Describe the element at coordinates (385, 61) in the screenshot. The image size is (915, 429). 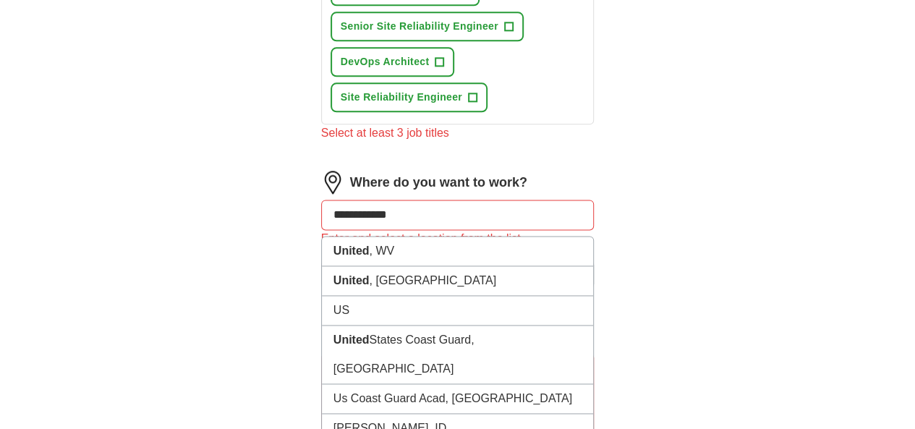
I see `span: DevOps Architect` at that location.